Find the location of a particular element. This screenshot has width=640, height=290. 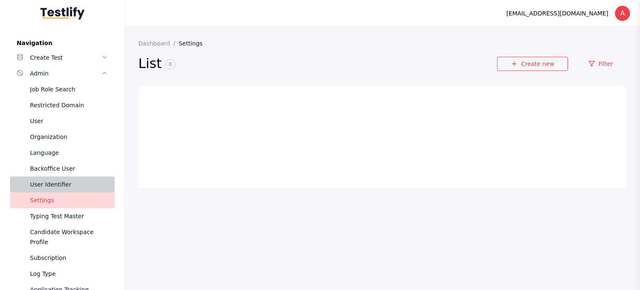

a: Log Type is located at coordinates (62, 273).